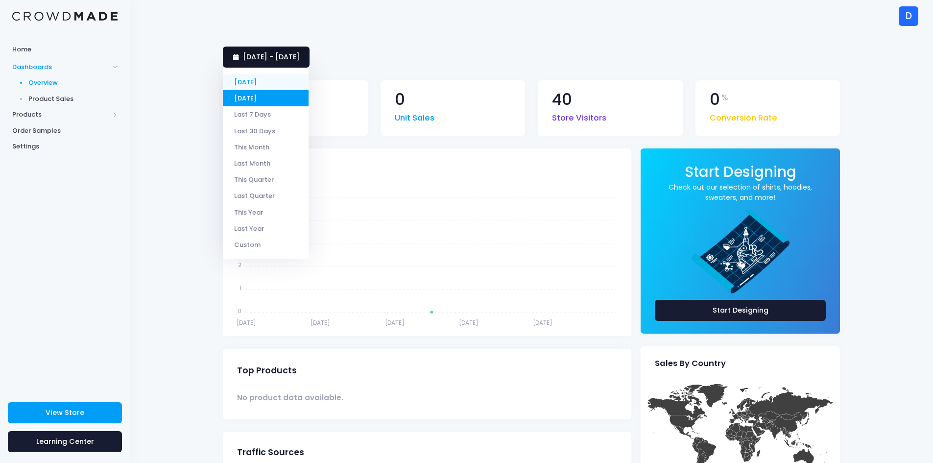 Image resolution: width=933 pixels, height=463 pixels. I want to click on span: Learning Center, so click(65, 441).